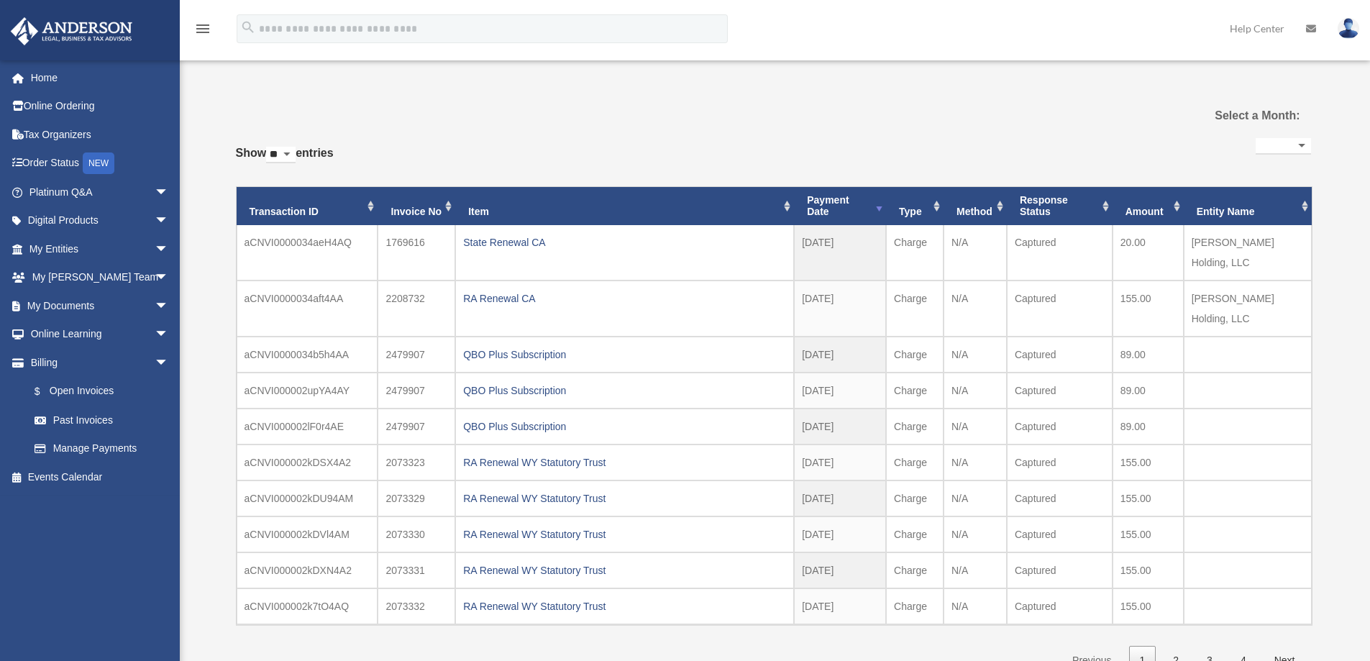  I want to click on td: aCNVI0000034aeH4AQ, so click(307, 252).